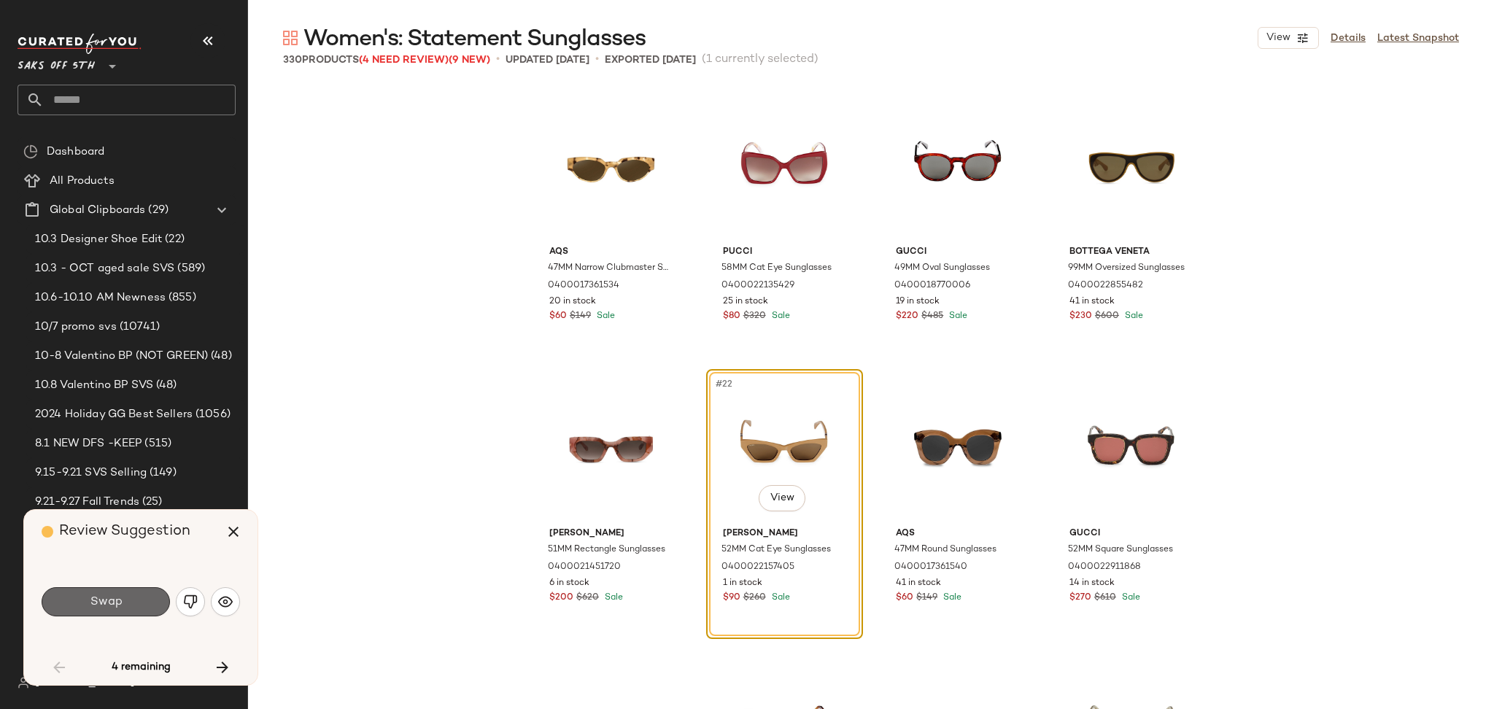 This screenshot has width=1494, height=709. I want to click on span: 52MM Square Sunglasses, so click(1121, 550).